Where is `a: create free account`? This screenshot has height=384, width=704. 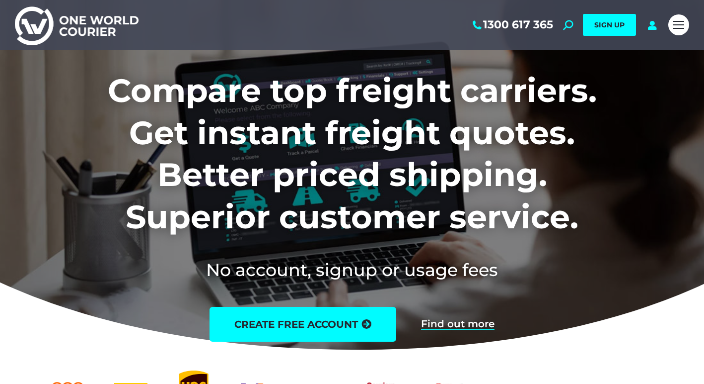
a: create free account is located at coordinates (303, 324).